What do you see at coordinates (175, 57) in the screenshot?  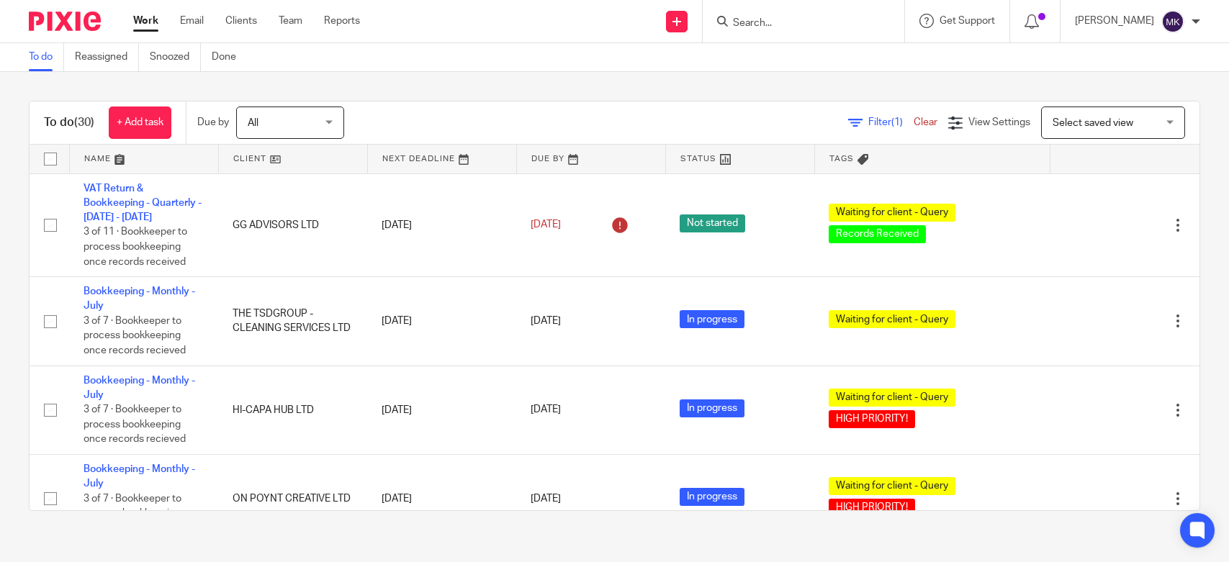 I see `a: Snoozed` at bounding box center [175, 57].